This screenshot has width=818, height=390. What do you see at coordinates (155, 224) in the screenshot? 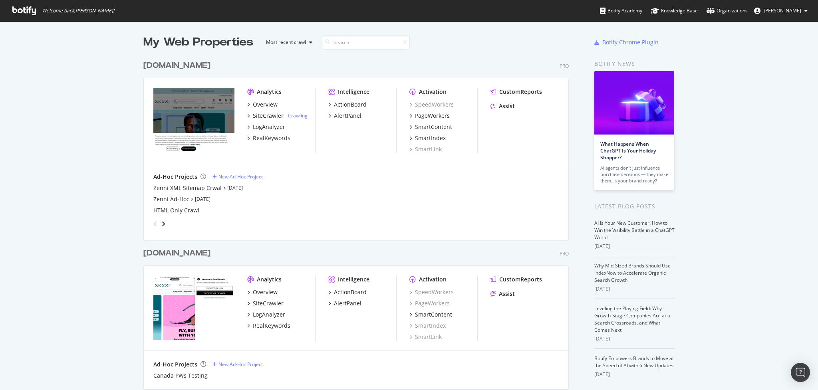
I see `div: angle-left` at bounding box center [155, 224].